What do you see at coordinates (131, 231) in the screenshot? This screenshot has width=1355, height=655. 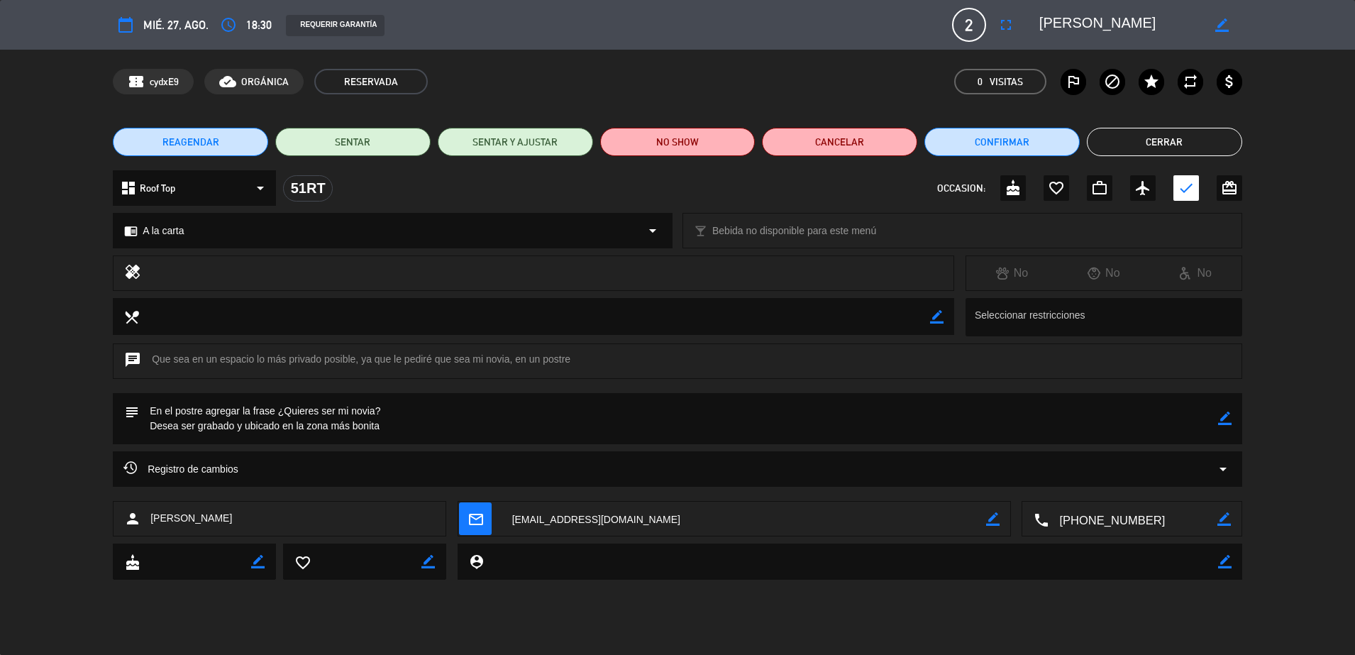 I see `i: chrome_reader_mode` at bounding box center [131, 231].